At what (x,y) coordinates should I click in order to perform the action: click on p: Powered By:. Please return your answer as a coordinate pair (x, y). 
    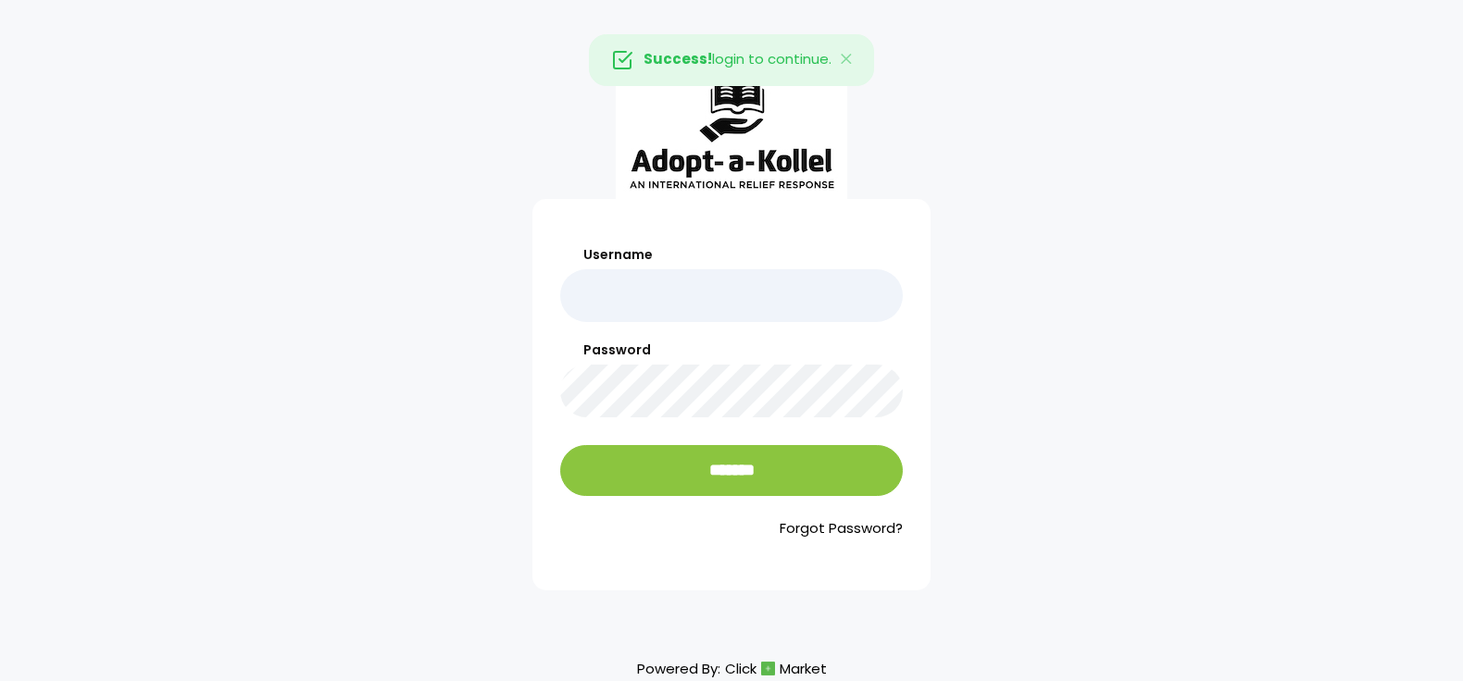
    Looking at the image, I should click on (731, 668).